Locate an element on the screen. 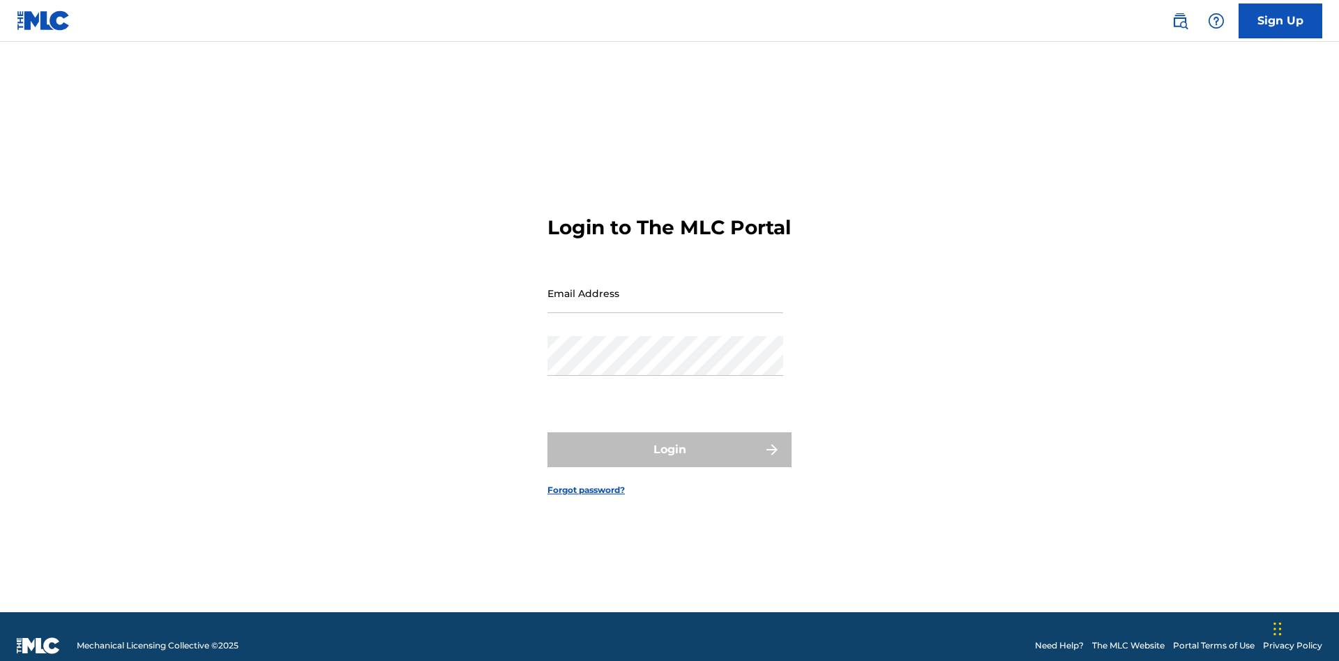 The height and width of the screenshot is (661, 1339). div: Help is located at coordinates (1216, 21).